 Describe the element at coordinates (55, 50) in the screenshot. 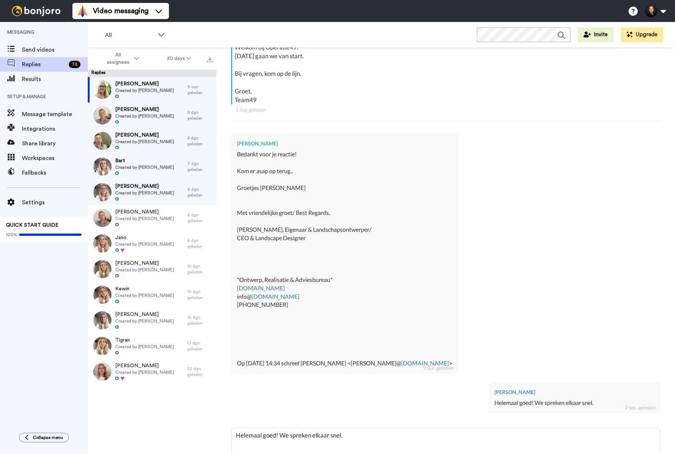

I see `span: Send videos` at that location.